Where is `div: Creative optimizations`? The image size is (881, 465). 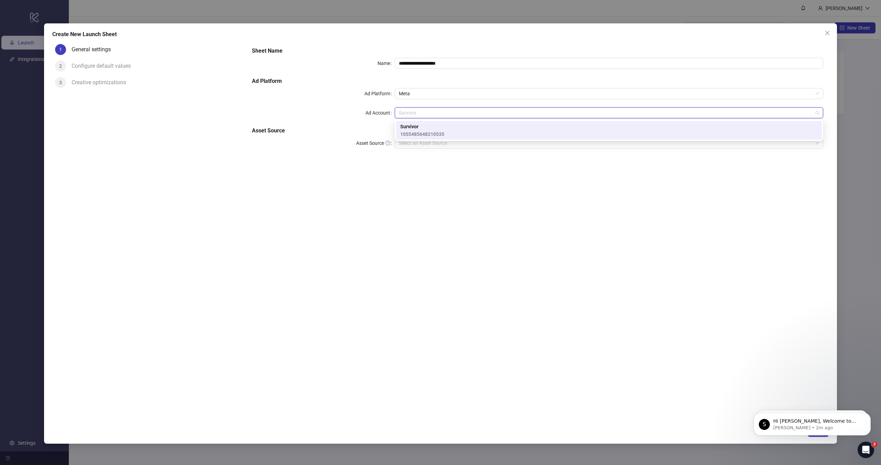 div: Creative optimizations is located at coordinates (101, 83).